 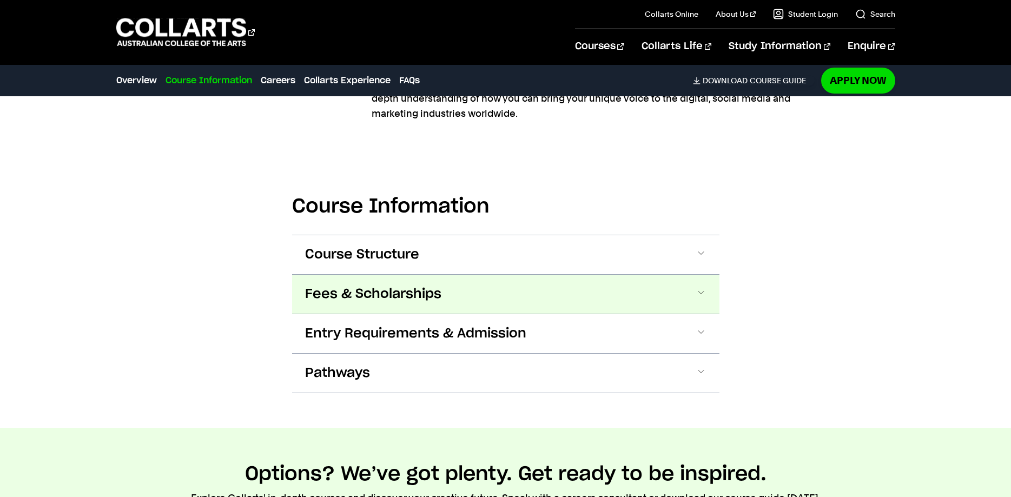 What do you see at coordinates (415, 334) in the screenshot?
I see `span: Entry Requirements & Admission` at bounding box center [415, 334].